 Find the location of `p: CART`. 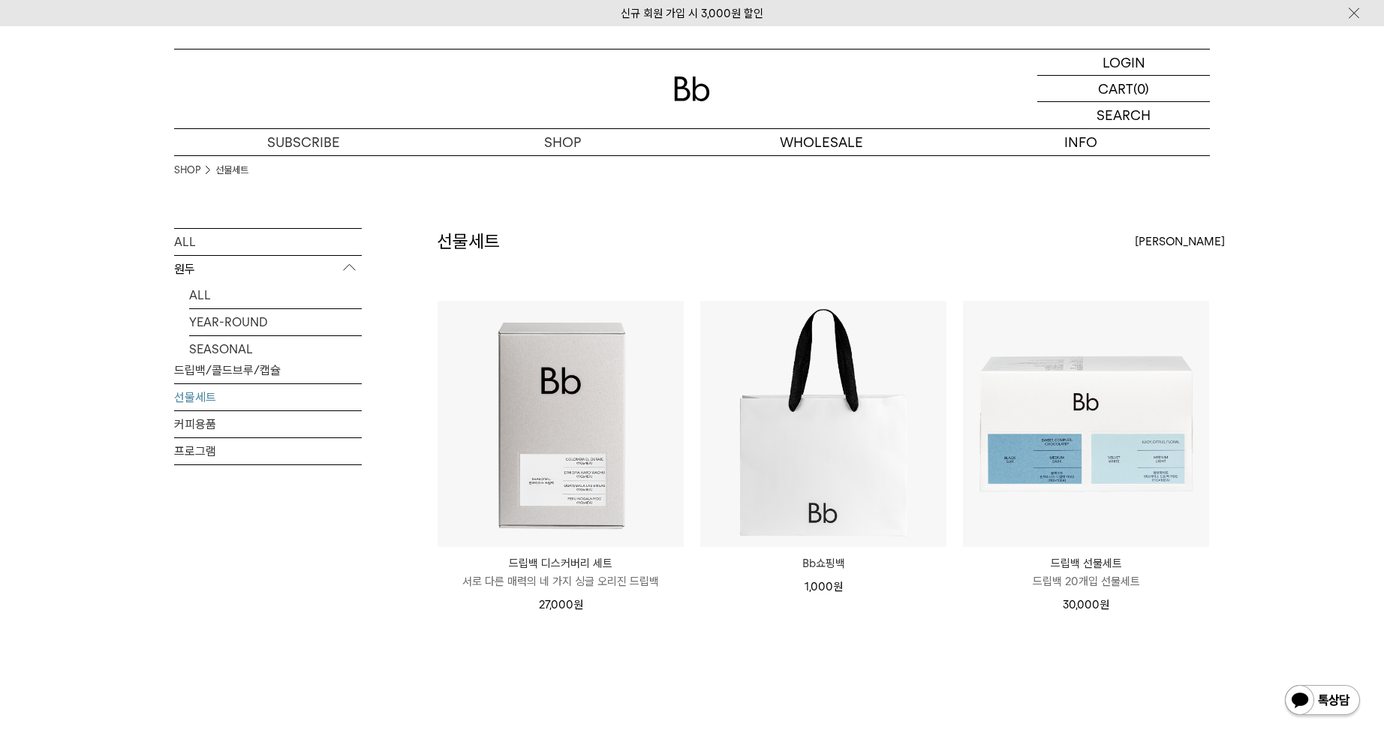

p: CART is located at coordinates (1115, 89).